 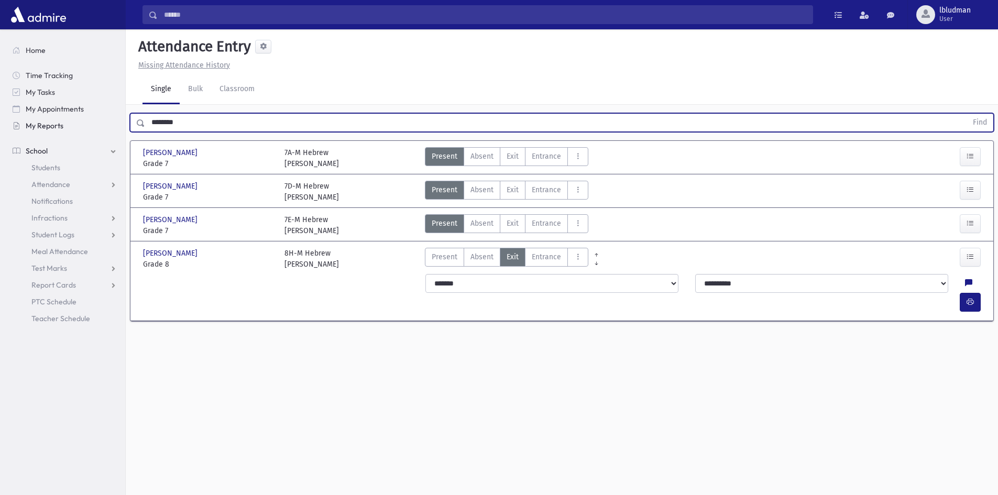 What do you see at coordinates (38, 15) in the screenshot?
I see `img: AdmirePro` at bounding box center [38, 15].